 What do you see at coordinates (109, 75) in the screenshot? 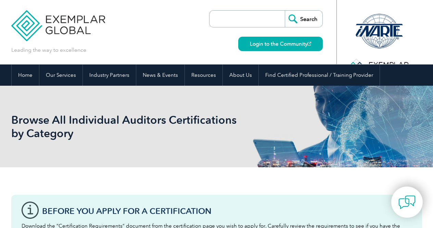
I see `a: Industry Partners` at bounding box center [109, 75].